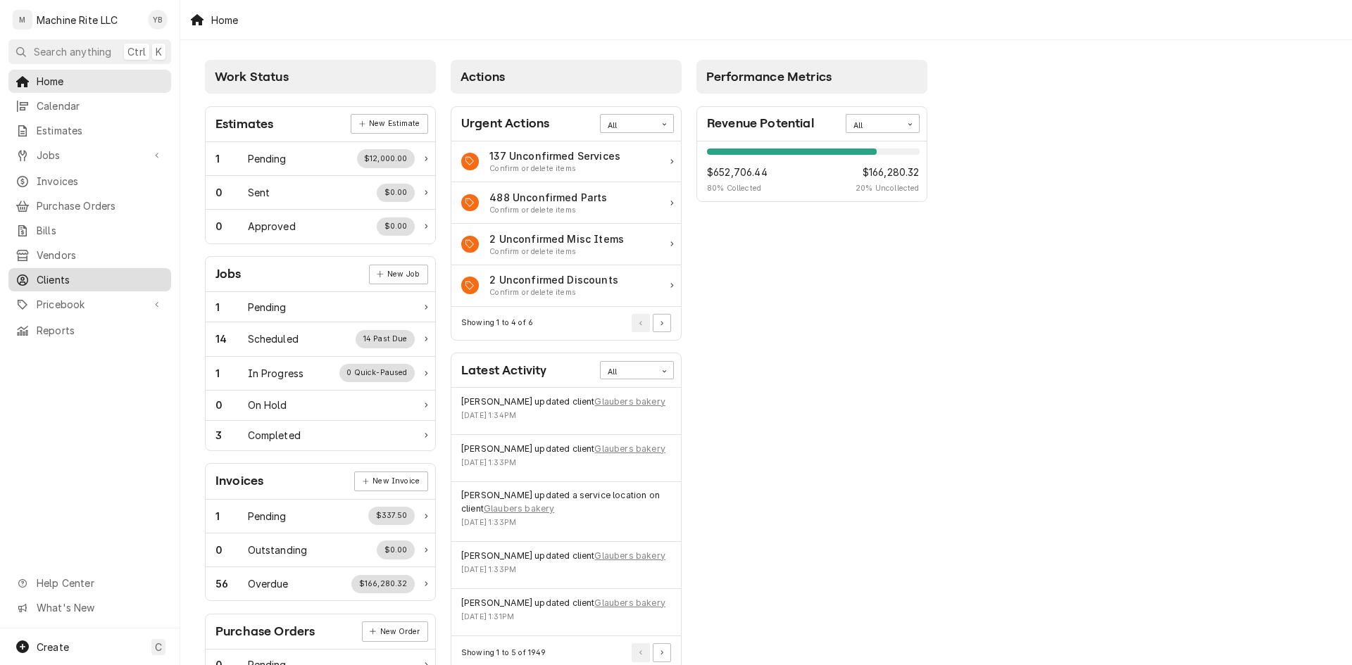 Image resolution: width=1352 pixels, height=665 pixels. Describe the element at coordinates (89, 81) in the screenshot. I see `a: Home` at that location.